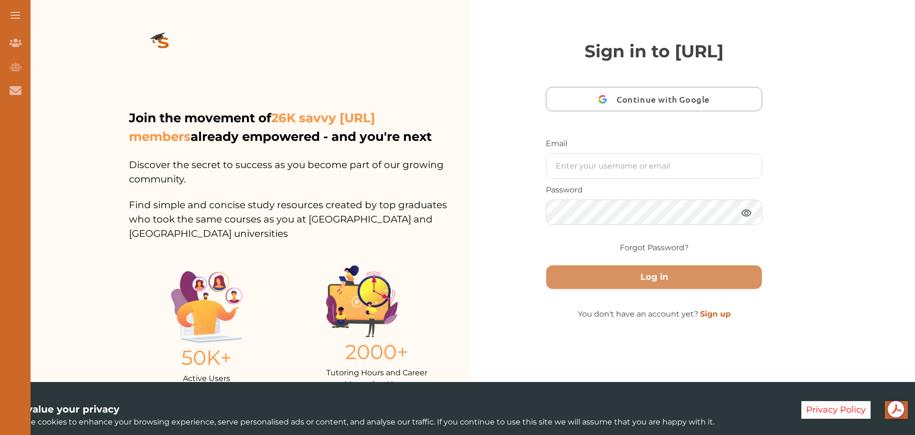 This screenshot has width=915, height=435. Describe the element at coordinates (377, 384) in the screenshot. I see `p: Tutoring Hours and Career Mentoring Hours Delivered` at that location.